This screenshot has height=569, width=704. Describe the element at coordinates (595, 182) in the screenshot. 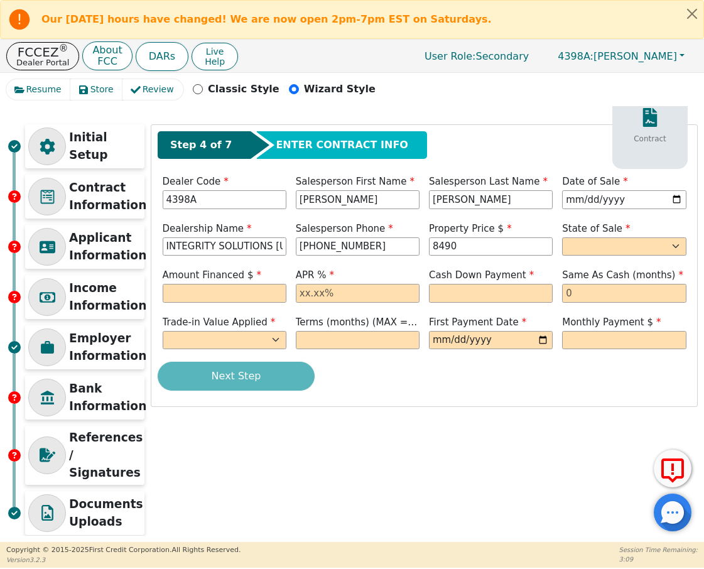

I see `span: Date of Sale` at that location.